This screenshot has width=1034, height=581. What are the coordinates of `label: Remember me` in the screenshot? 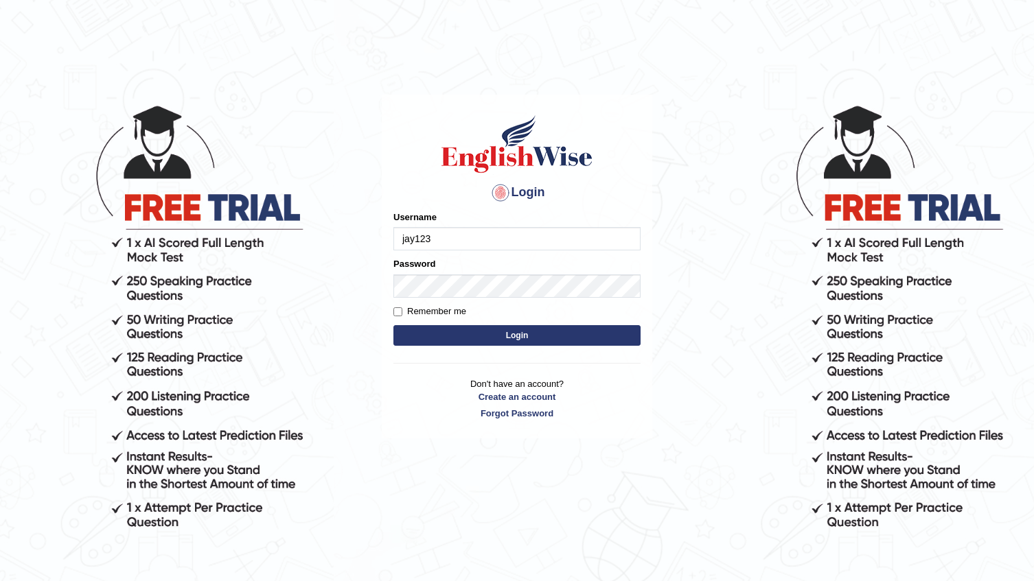 It's located at (430, 312).